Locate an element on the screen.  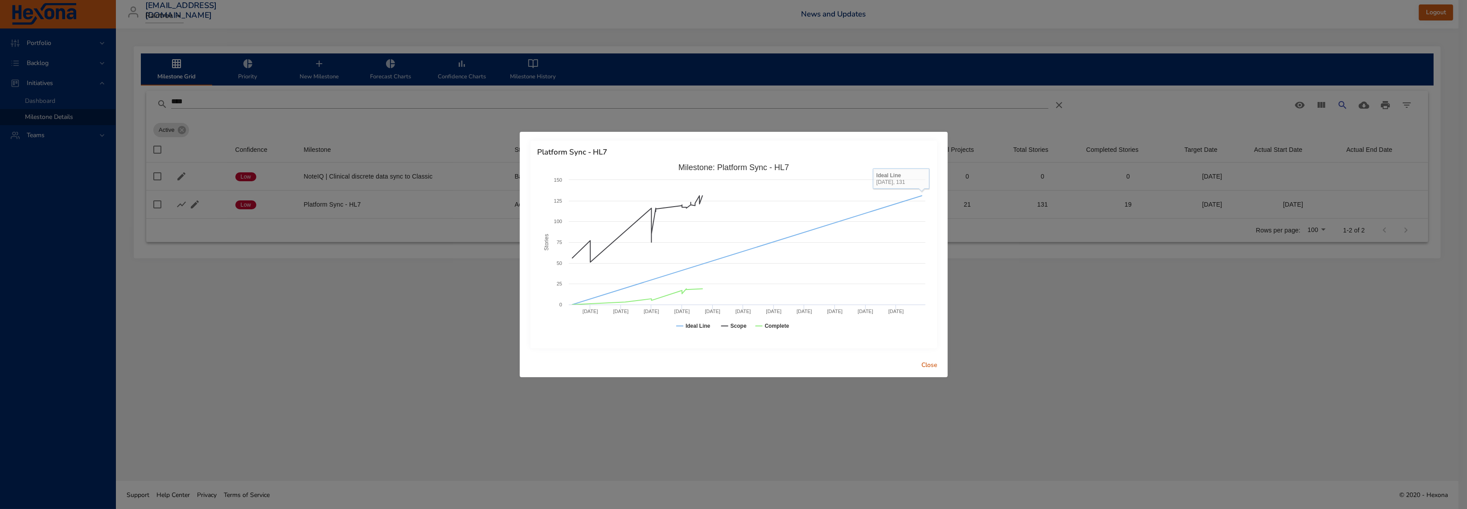
text: Complete is located at coordinates (776, 326).